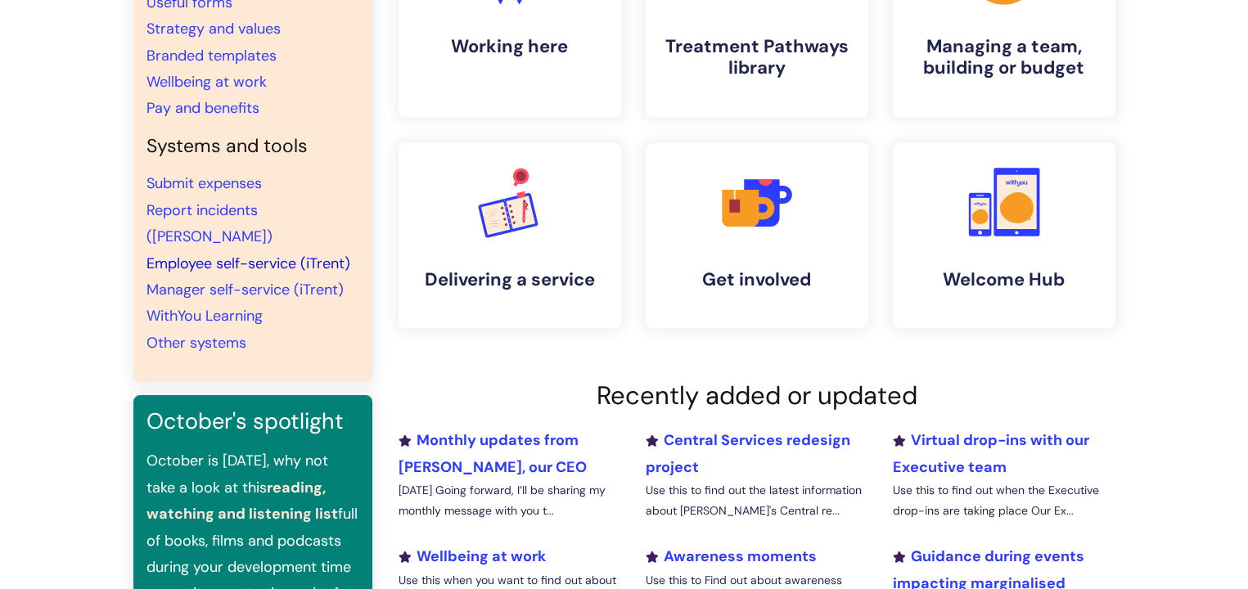  Describe the element at coordinates (204, 183) in the screenshot. I see `a: Submit expenses` at that location.